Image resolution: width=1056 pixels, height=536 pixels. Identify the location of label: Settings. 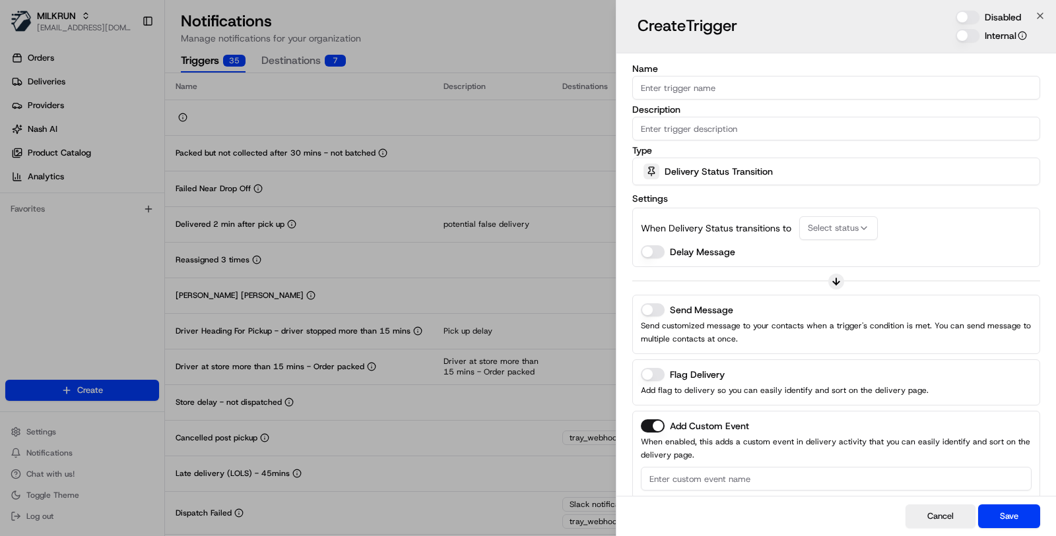
(650, 199).